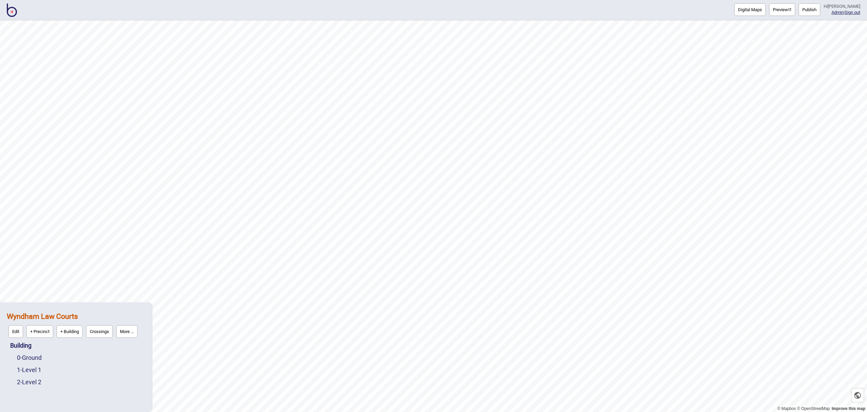 The height and width of the screenshot is (412, 867). What do you see at coordinates (787, 409) in the screenshot?
I see `a: Mapbox` at bounding box center [787, 409].